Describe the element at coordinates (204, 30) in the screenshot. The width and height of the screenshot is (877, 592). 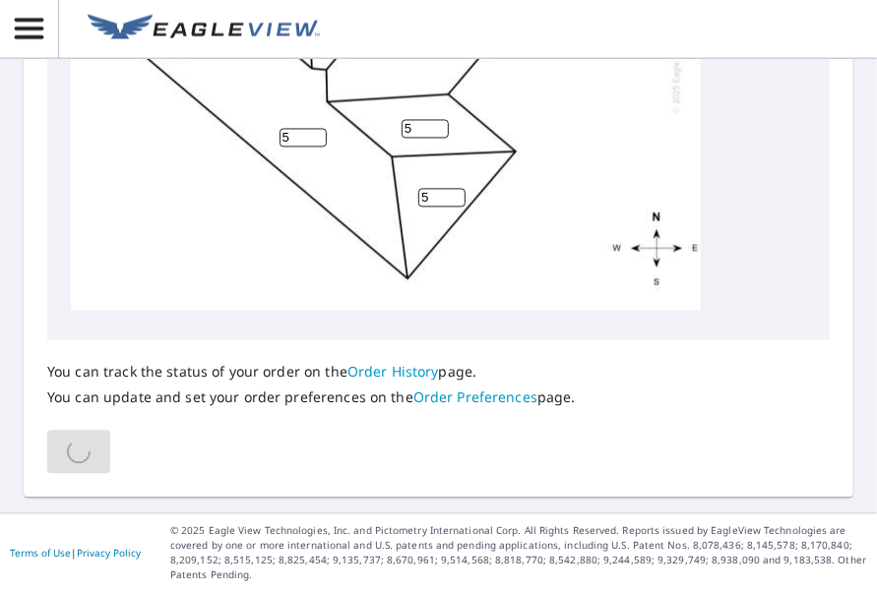
I see `a: EV Logo` at that location.